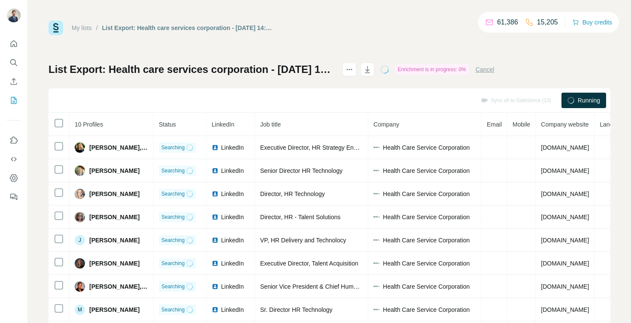 Image resolution: width=631 pixels, height=323 pixels. What do you see at coordinates (494, 125) in the screenshot?
I see `span: Email` at bounding box center [494, 125].